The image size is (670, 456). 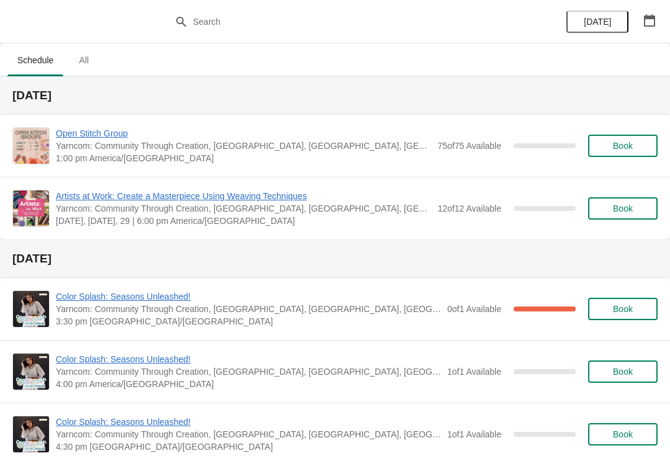 What do you see at coordinates (31, 209) in the screenshot?
I see `img: Artists at Work: Create a Masterpiece Using Weaving Techniques | Yarncom: Community Through Creat...` at bounding box center [31, 209].